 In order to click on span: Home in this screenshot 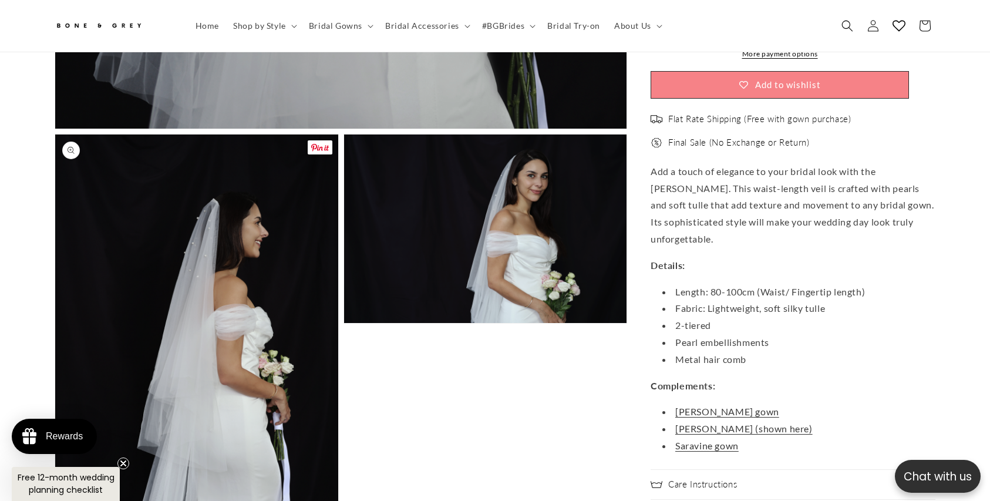, I will do `click(207, 26)`.